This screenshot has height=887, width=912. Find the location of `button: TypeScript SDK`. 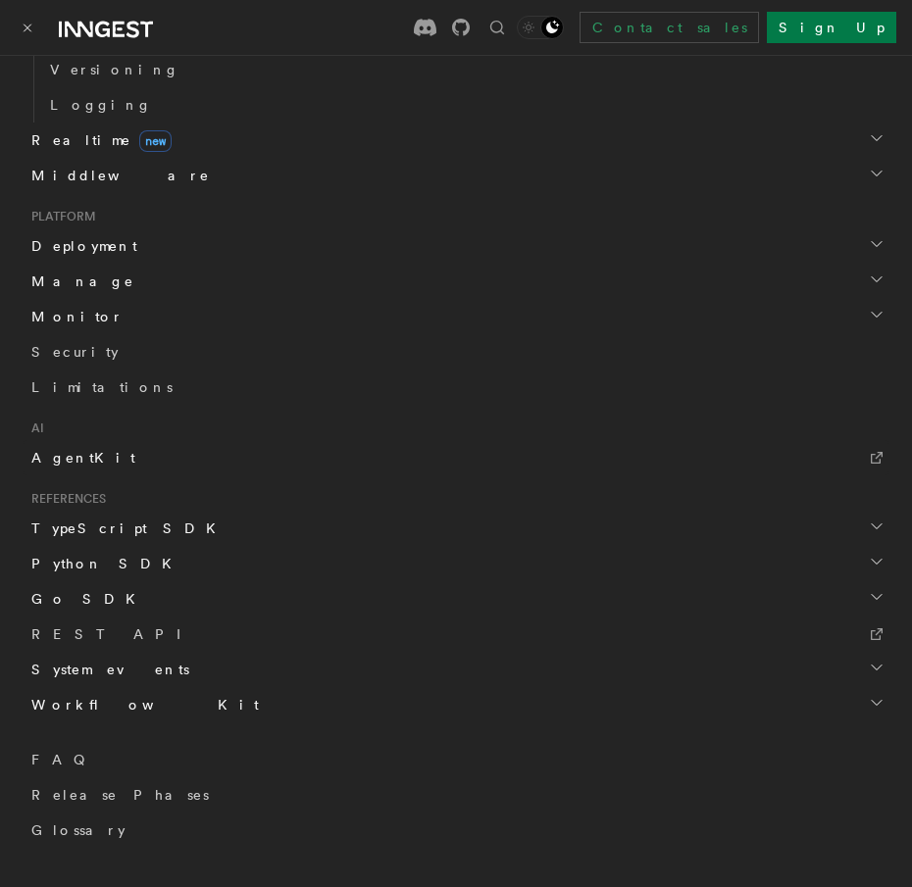

button: TypeScript SDK is located at coordinates (456, 528).